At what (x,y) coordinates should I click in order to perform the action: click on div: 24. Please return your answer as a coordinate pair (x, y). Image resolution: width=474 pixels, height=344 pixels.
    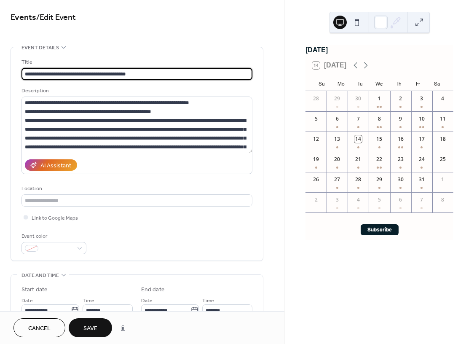
    Looking at the image, I should click on (422, 159).